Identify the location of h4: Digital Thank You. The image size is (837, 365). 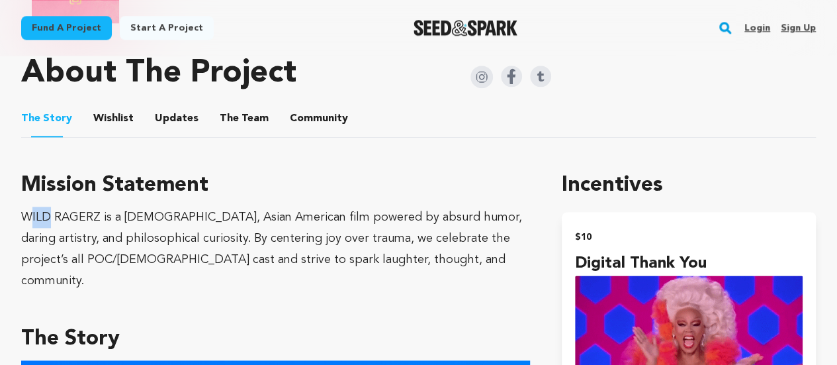
(689, 263).